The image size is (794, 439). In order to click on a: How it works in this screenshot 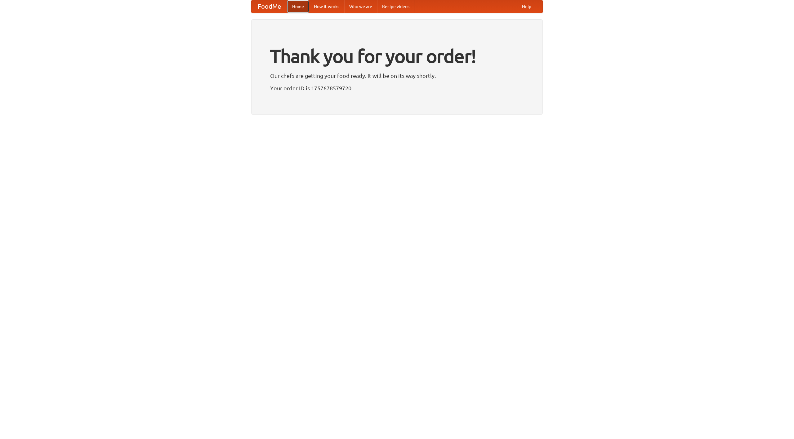, I will do `click(326, 7)`.